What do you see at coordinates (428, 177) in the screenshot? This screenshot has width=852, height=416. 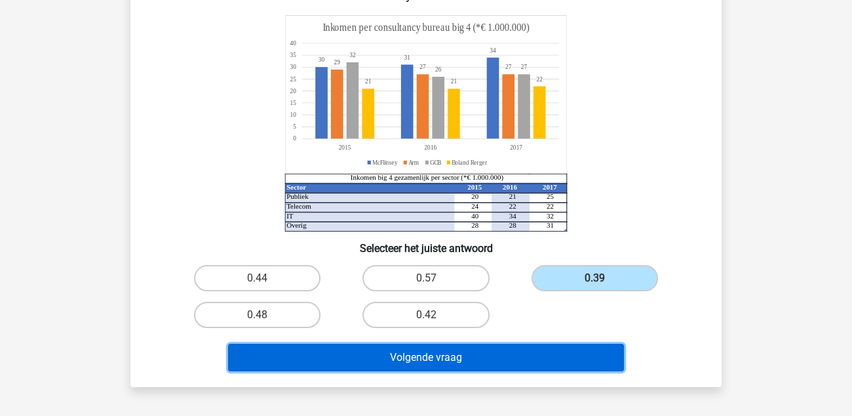 I see `tspan: Inkomen big 4 gezamenlijk per sector (*€ 1.000.000)` at bounding box center [428, 177].